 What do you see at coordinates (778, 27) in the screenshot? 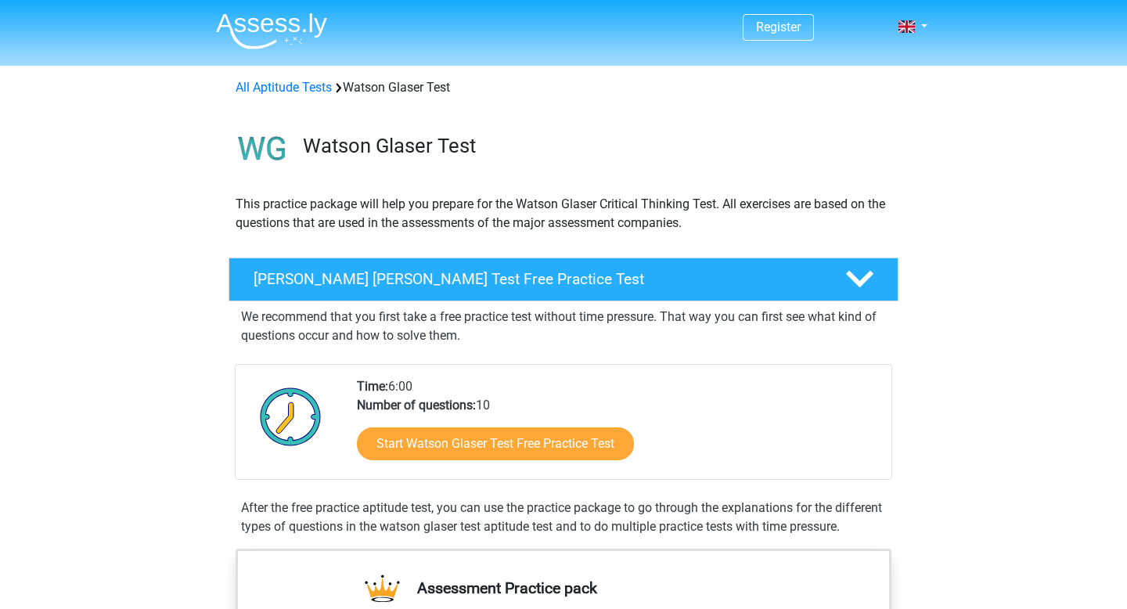
I see `a: Register` at bounding box center [778, 27].